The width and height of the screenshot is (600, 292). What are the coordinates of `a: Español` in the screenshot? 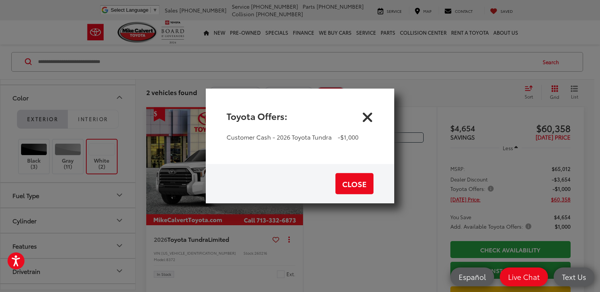 It's located at (472, 277).